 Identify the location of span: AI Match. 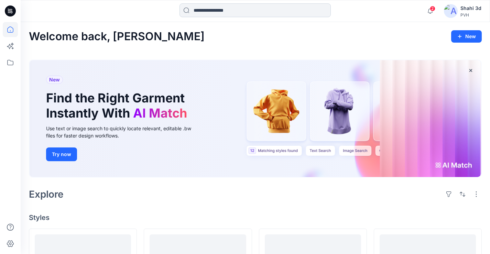
(160, 113).